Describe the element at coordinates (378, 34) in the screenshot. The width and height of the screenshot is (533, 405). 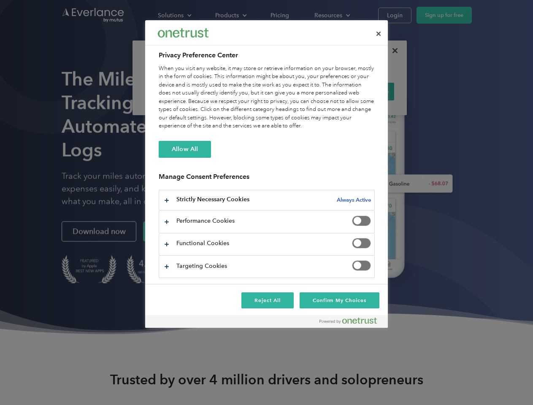
I see `button: Close` at that location.